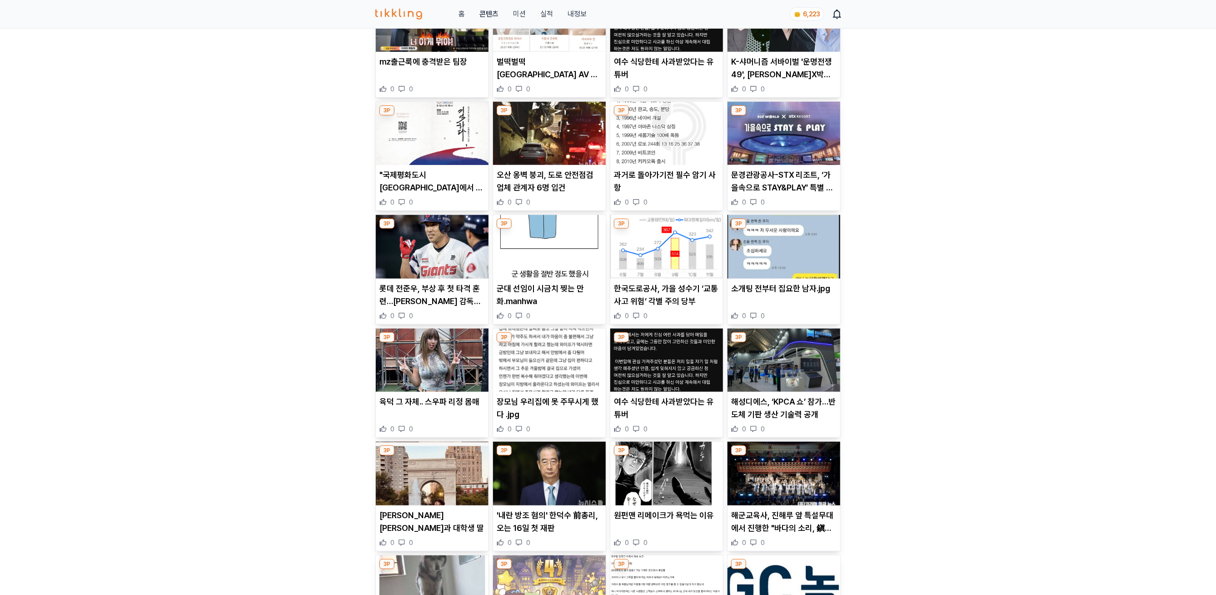  What do you see at coordinates (577, 14) in the screenshot?
I see `a: 내정보` at bounding box center [577, 14].